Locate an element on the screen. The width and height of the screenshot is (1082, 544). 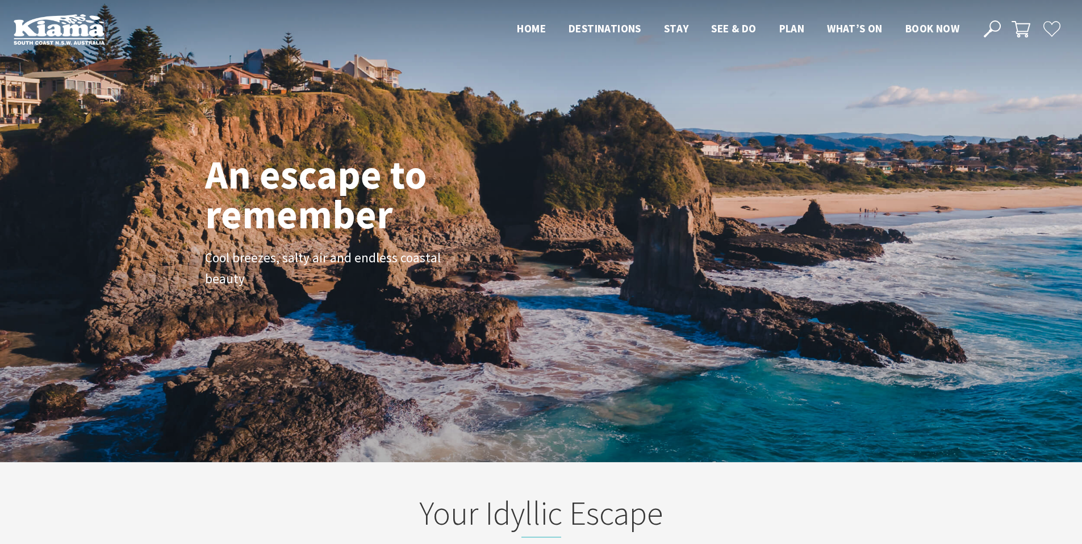
span: Stay is located at coordinates (676, 28).